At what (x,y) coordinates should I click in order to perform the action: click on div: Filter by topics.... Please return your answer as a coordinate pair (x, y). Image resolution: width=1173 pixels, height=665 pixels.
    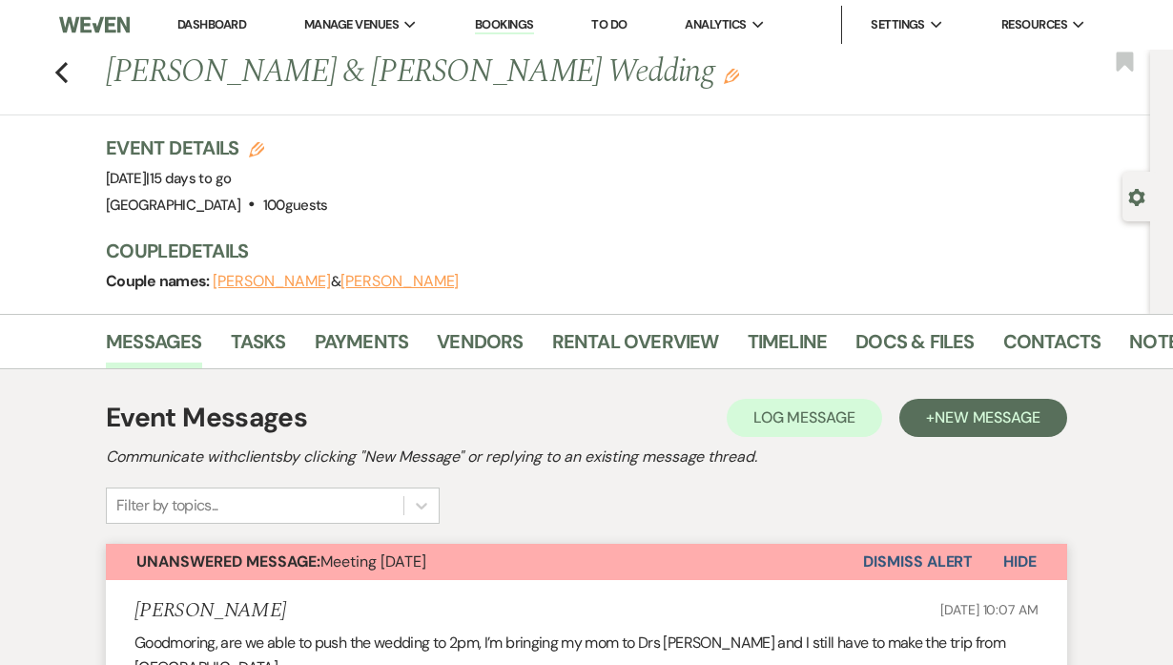
    Looking at the image, I should click on (167, 506).